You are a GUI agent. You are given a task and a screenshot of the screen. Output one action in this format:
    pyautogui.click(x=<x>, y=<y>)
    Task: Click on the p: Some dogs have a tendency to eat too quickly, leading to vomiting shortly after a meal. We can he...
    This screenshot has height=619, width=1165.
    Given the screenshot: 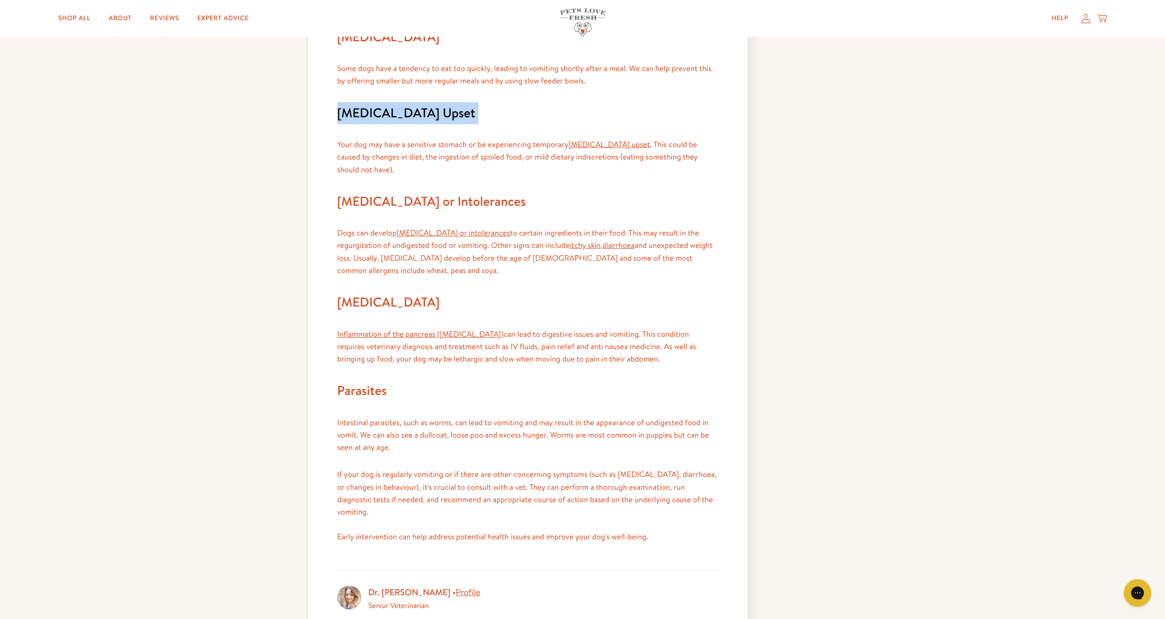 What is the action you would take?
    pyautogui.click(x=528, y=75)
    